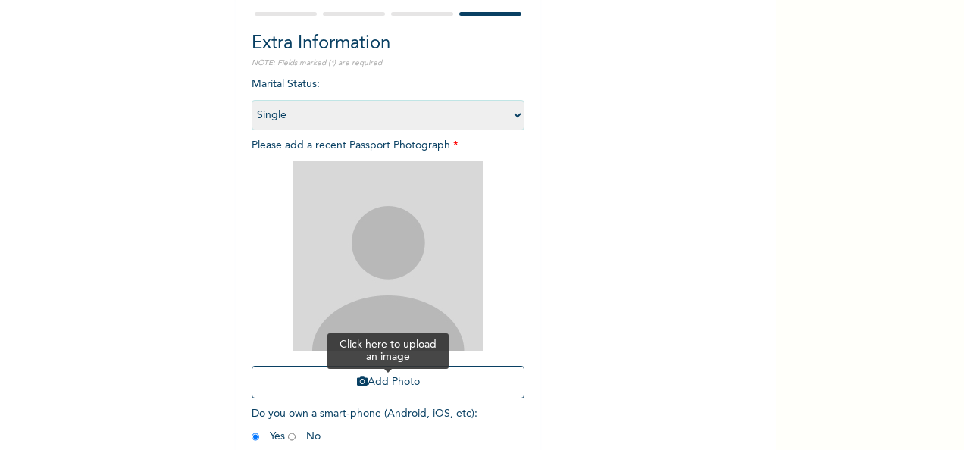 Image resolution: width=964 pixels, height=450 pixels. I want to click on span: Please add a recent Passport Photograph, so click(388, 273).